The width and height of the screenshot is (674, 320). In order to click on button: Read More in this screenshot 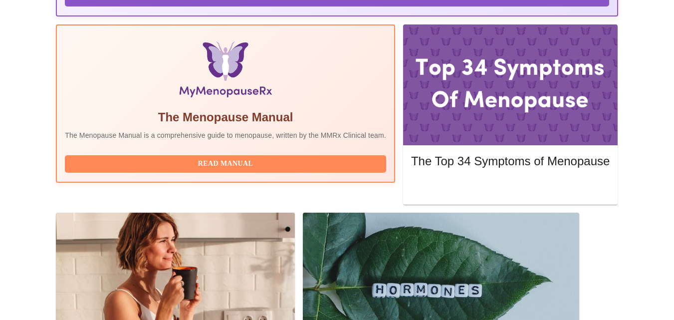, I will do `click(511, 187)`.